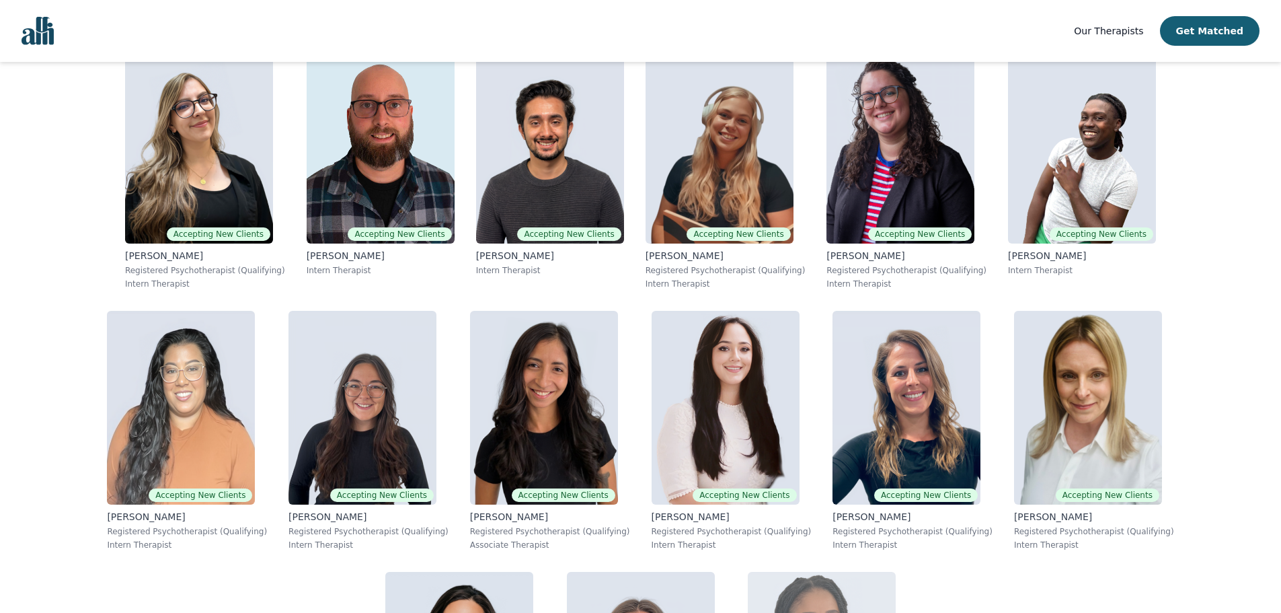 The image size is (1281, 613). What do you see at coordinates (181, 407) in the screenshot?
I see `img: Christina_Persaud` at bounding box center [181, 407].